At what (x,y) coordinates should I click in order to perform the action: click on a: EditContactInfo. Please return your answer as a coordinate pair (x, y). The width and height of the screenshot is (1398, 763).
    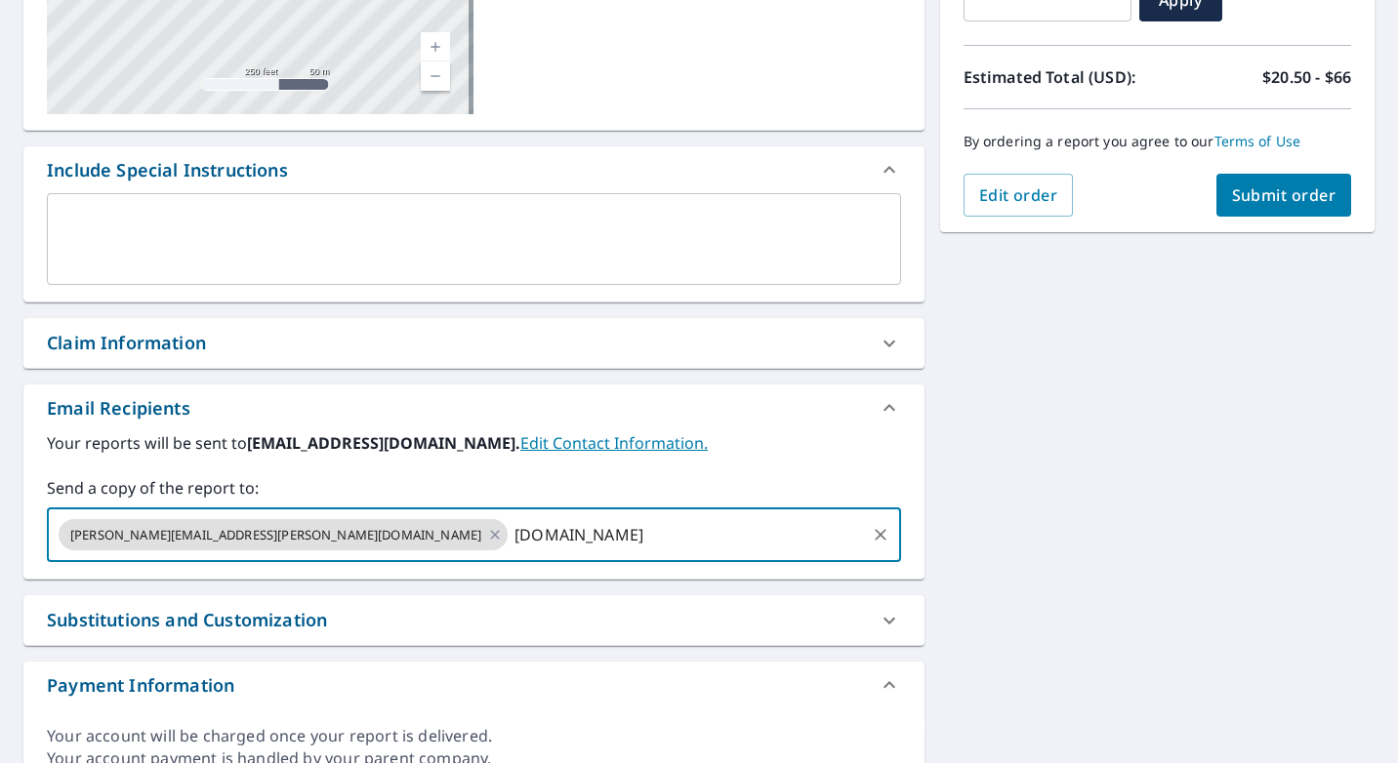
    Looking at the image, I should click on (614, 443).